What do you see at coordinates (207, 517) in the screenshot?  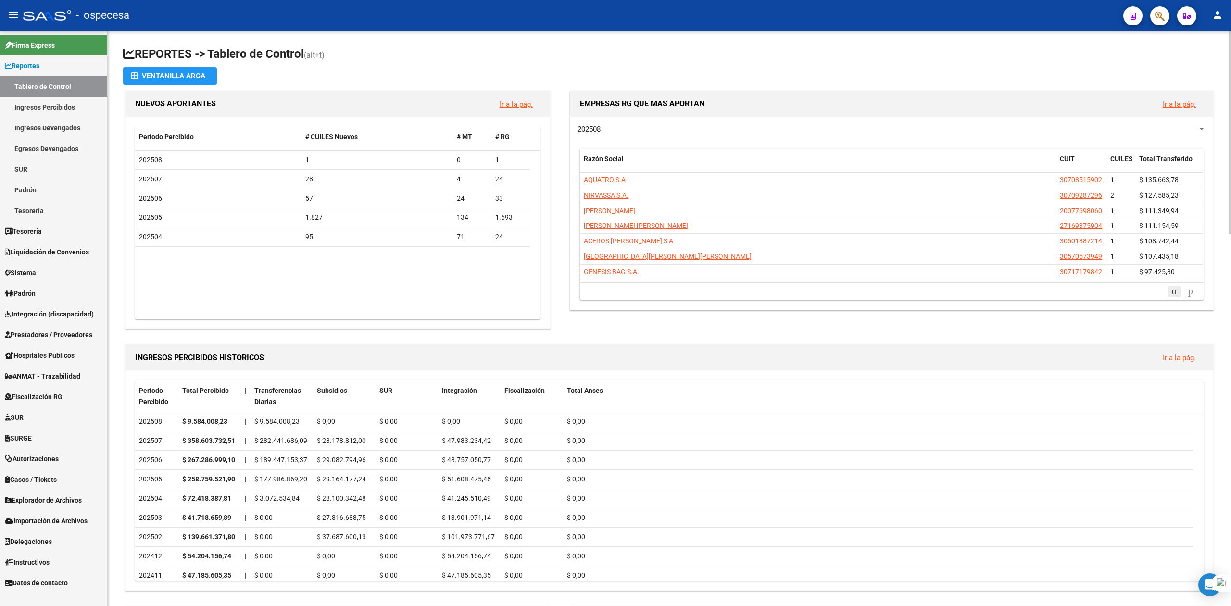 I see `strong: $ 41.718.659,89` at bounding box center [207, 517].